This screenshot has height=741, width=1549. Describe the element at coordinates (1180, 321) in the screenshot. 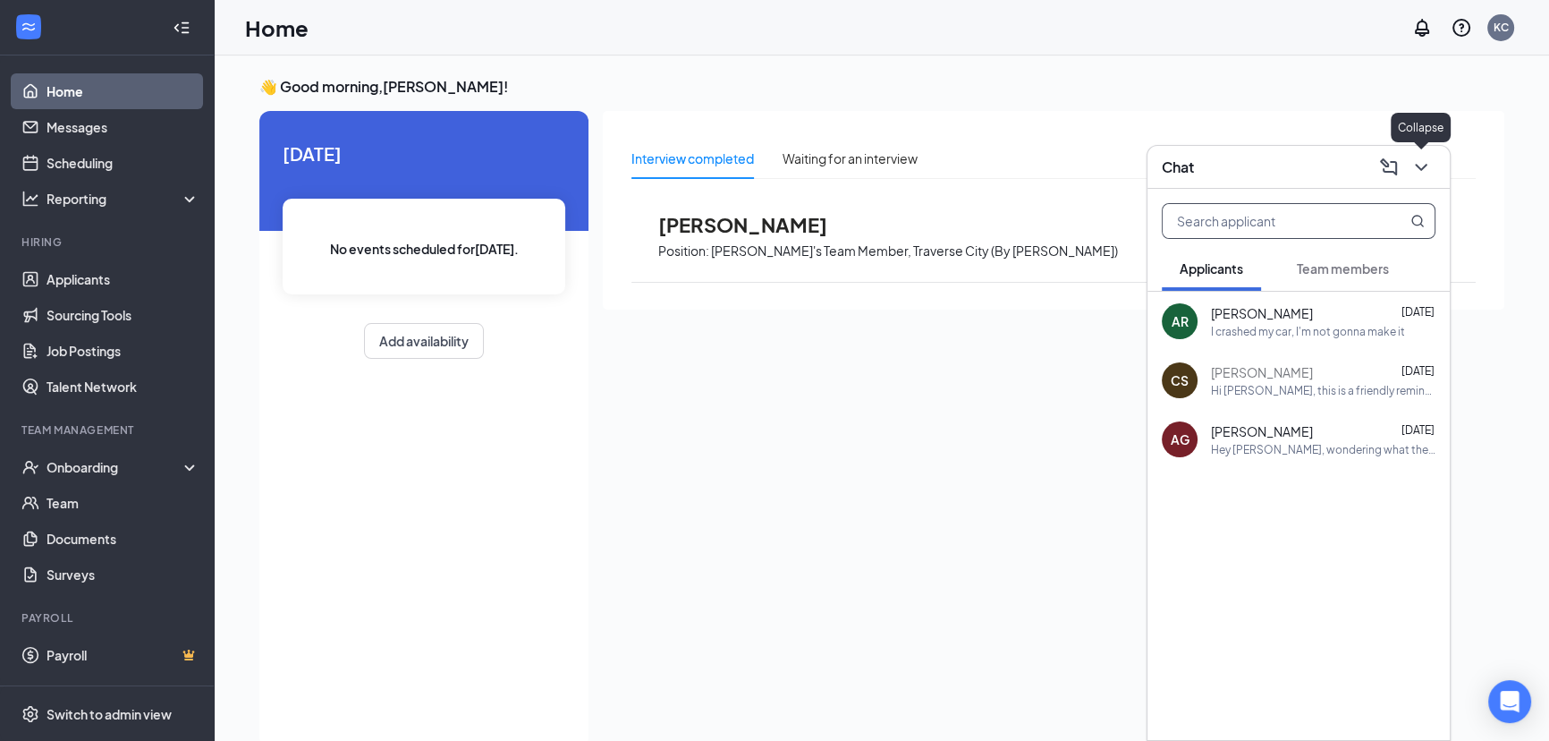

I see `div: AR` at that location.